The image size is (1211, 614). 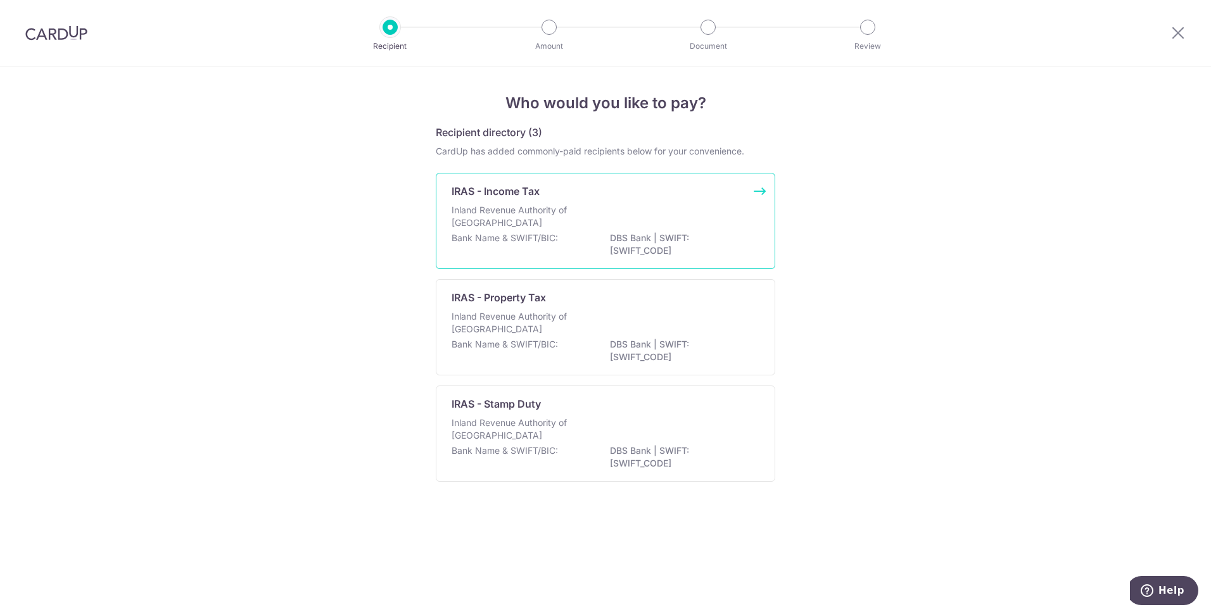 I want to click on p: Review, so click(x=867, y=46).